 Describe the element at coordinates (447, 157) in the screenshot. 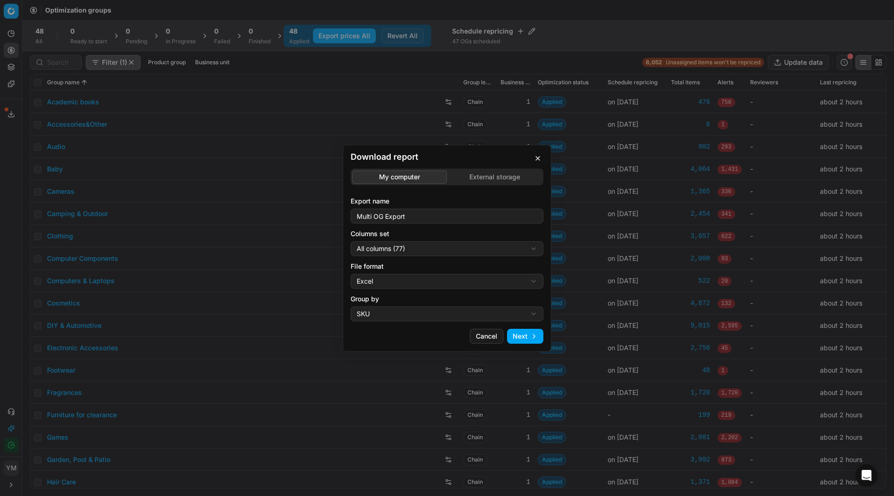

I see `h2: Download report` at that location.